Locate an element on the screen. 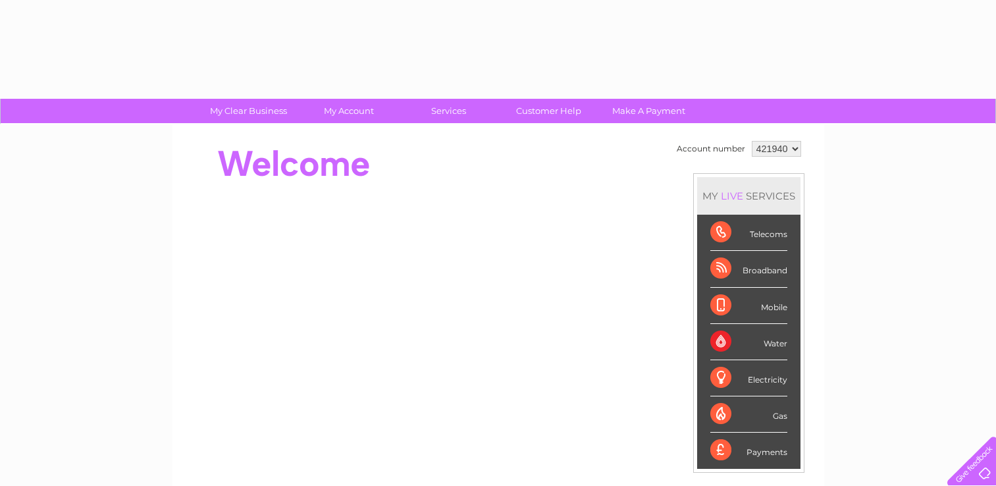 The width and height of the screenshot is (996, 486). a: Customer Help is located at coordinates (548, 111).